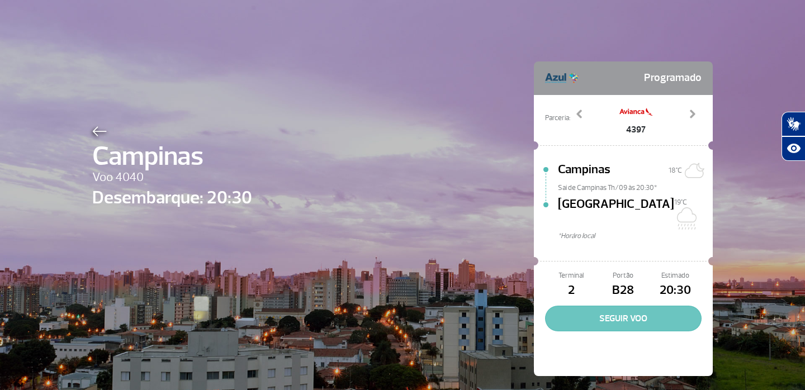 This screenshot has height=390, width=805. What do you see at coordinates (623, 276) in the screenshot?
I see `span: Portão` at bounding box center [623, 276].